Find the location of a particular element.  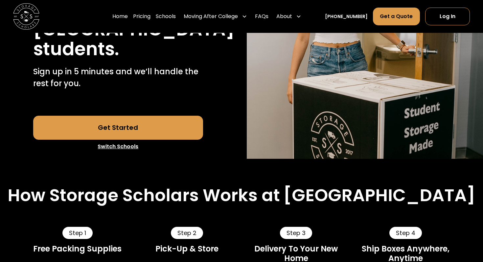

p: Sign up in 5 minutes and we’ll handle the rest for you. is located at coordinates (118, 78).